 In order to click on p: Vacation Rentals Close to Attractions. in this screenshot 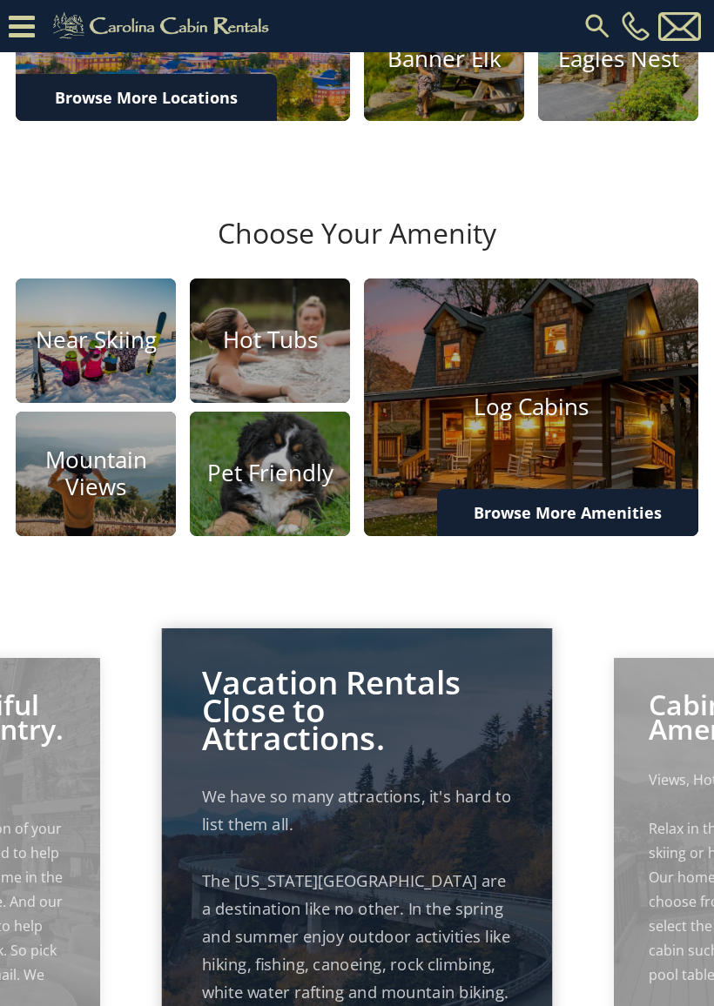, I will do `click(357, 710)`.